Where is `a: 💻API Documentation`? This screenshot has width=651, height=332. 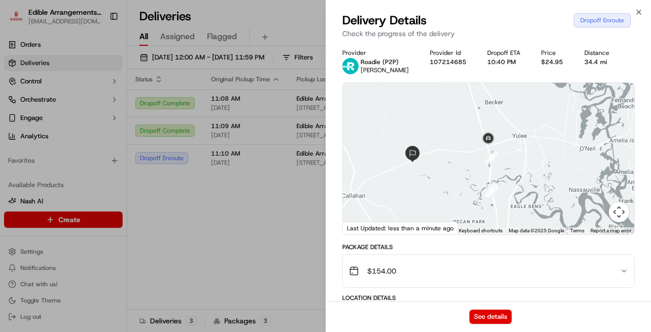
a: 💻API Documentation is located at coordinates (125, 232).